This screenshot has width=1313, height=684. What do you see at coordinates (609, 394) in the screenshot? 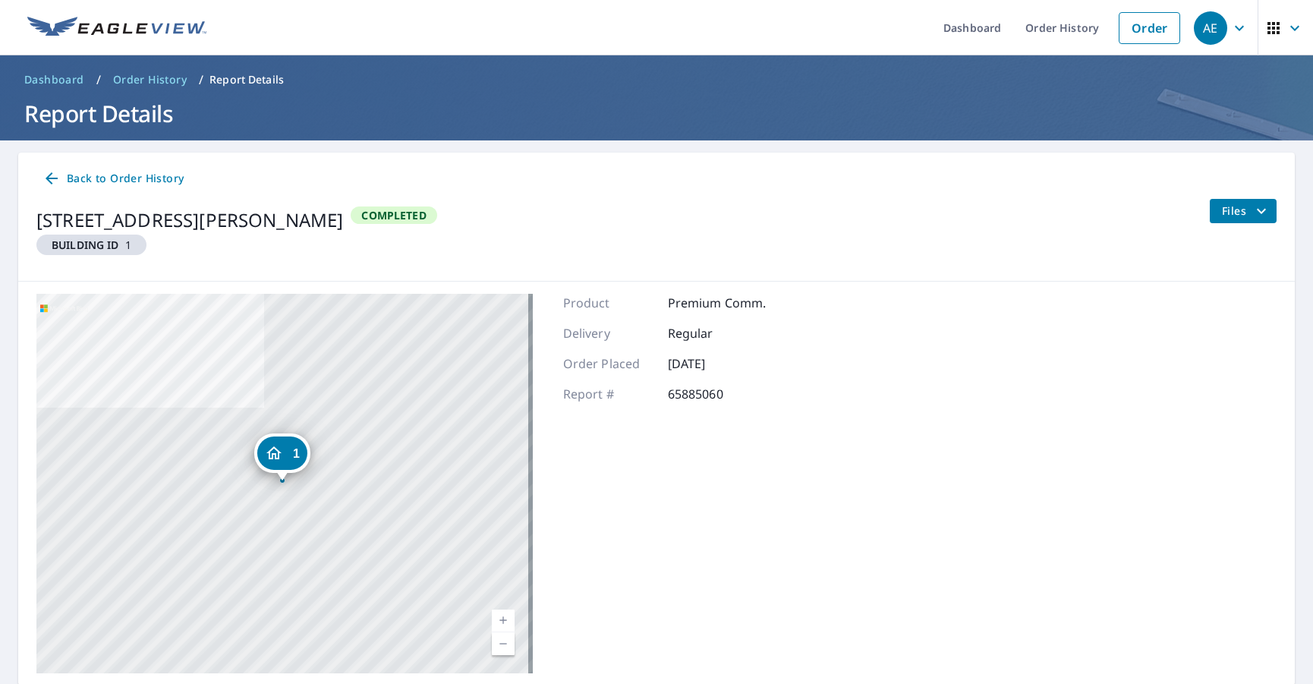
I see `p: Report #` at bounding box center [609, 394].